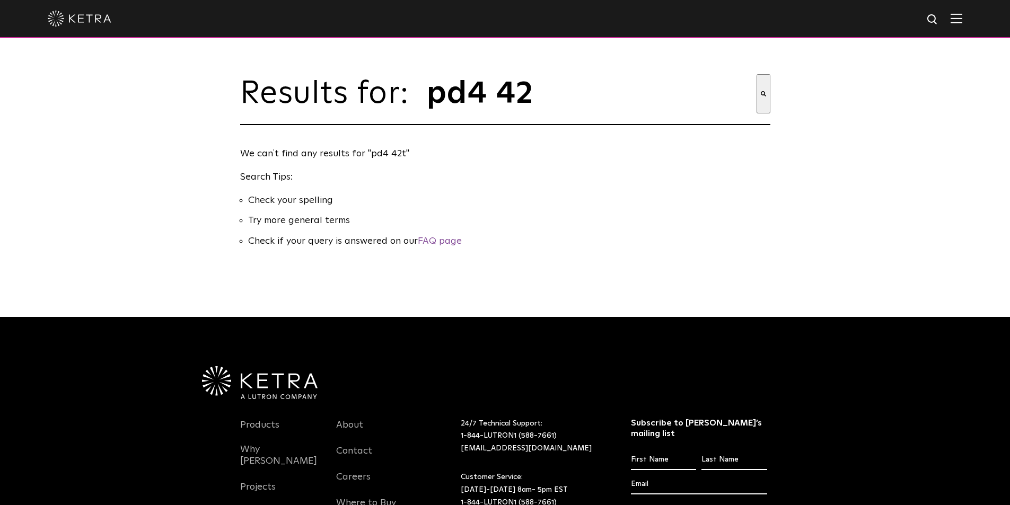 Image resolution: width=1010 pixels, height=505 pixels. What do you see at coordinates (509, 221) in the screenshot?
I see `li: Try more general terms` at bounding box center [509, 221].